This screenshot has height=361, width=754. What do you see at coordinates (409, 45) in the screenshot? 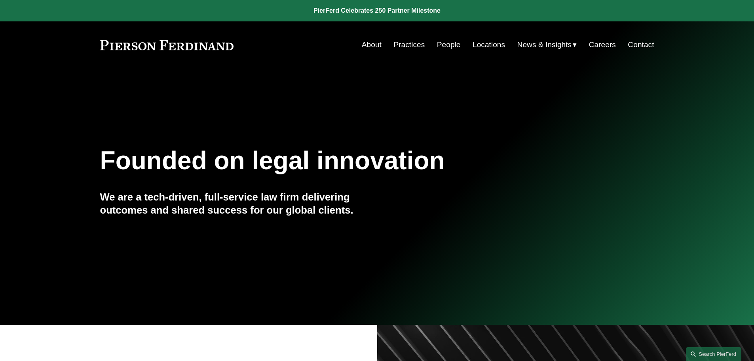
I see `a: Practices` at bounding box center [409, 45].